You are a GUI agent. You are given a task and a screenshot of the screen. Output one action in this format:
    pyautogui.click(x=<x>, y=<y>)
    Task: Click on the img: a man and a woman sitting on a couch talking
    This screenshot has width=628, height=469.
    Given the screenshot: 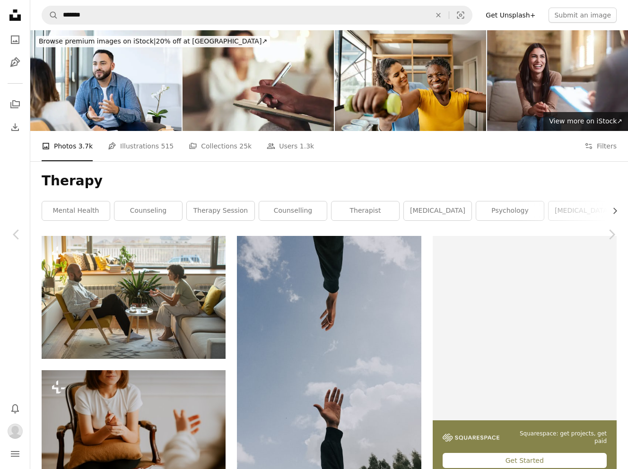 What is the action you would take?
    pyautogui.click(x=133, y=297)
    